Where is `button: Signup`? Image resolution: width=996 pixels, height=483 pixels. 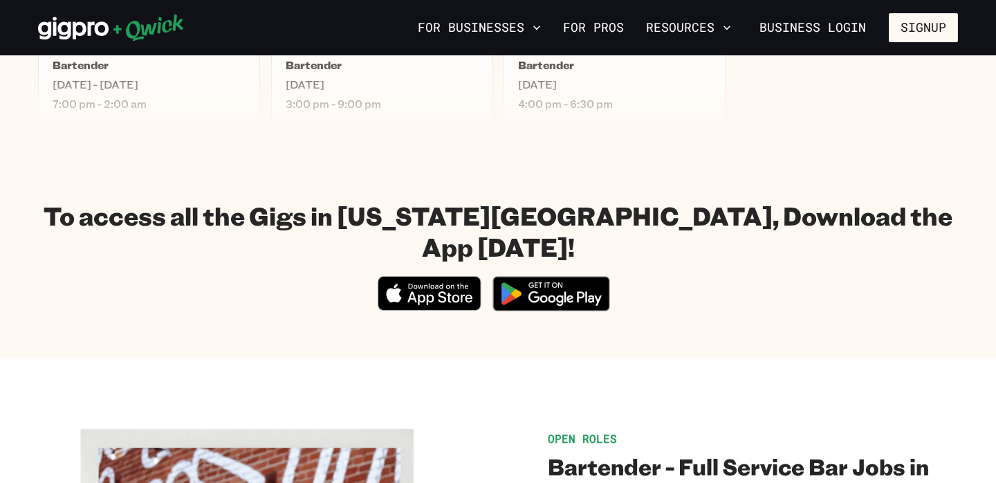
button: Signup is located at coordinates (924, 28).